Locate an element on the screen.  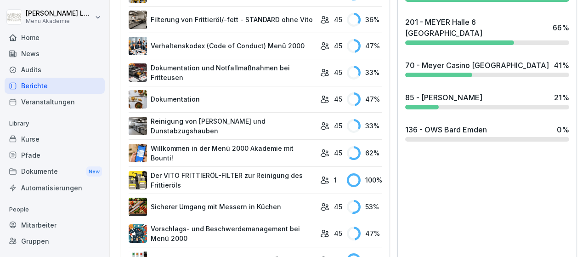
div: New is located at coordinates (94, 171).